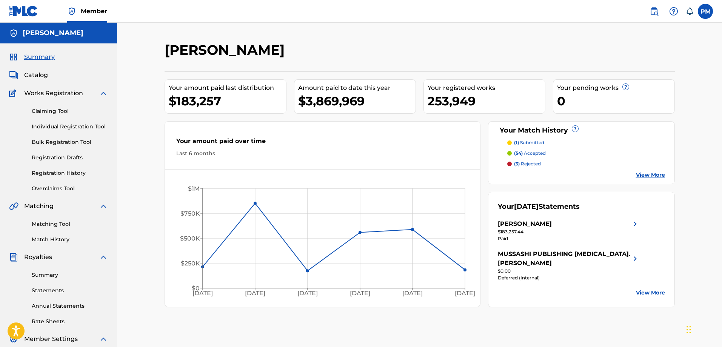 This screenshot has height=347, width=722. Describe the element at coordinates (689, 329) in the screenshot. I see `div: Ziehen` at that location.